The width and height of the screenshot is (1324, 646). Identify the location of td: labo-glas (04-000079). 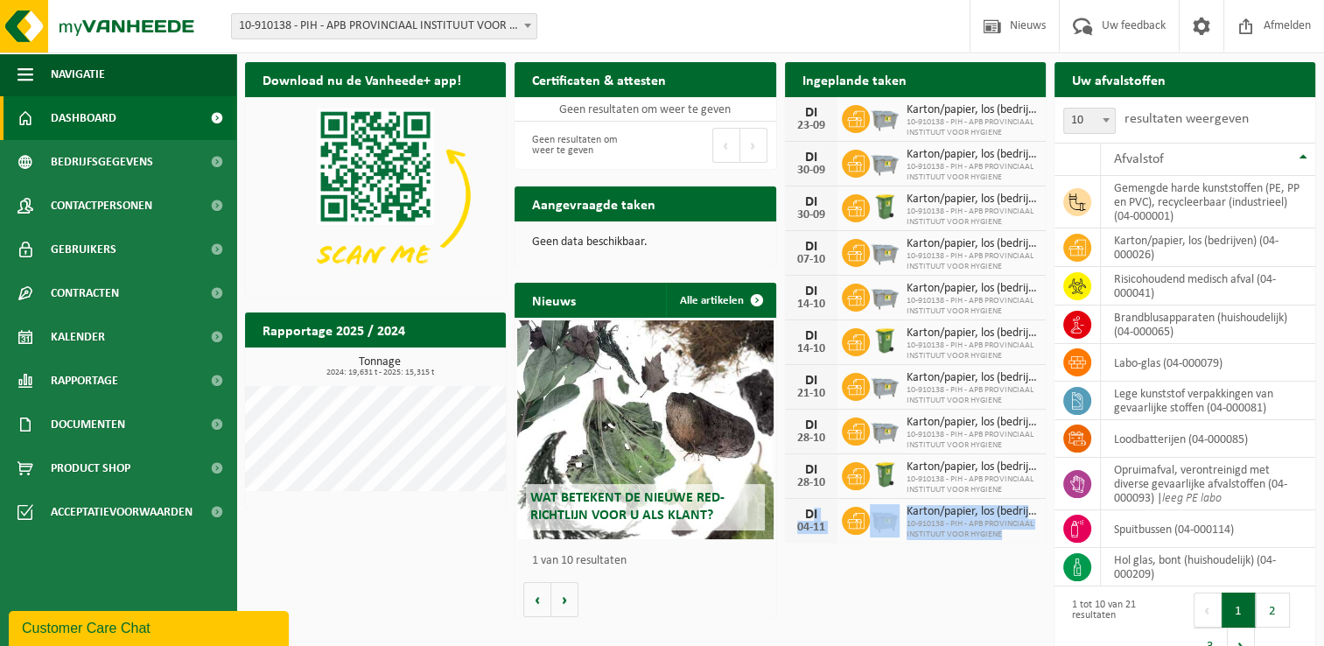
(1208, 362).